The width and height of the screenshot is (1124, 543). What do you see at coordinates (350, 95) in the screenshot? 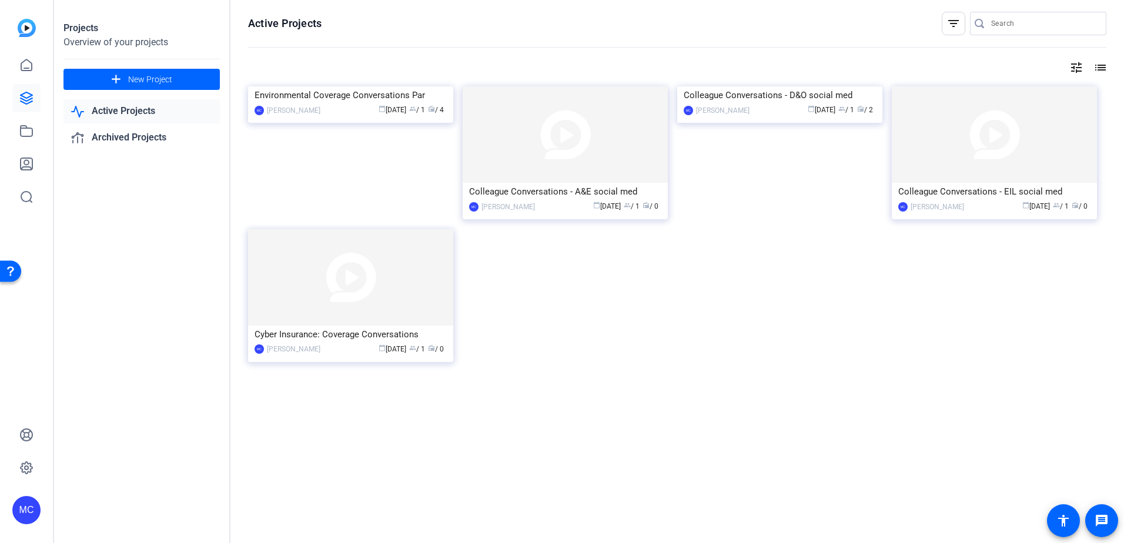
I see `div: Environmental Coverage Conversations Par` at bounding box center [350, 95].